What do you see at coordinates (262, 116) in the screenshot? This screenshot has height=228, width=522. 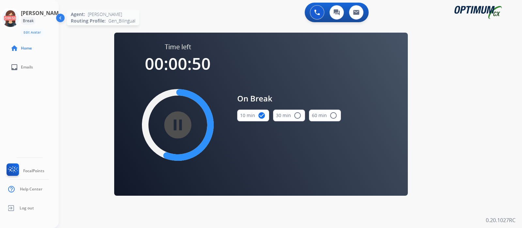 I see `mat-icon: check_circle` at bounding box center [262, 116].